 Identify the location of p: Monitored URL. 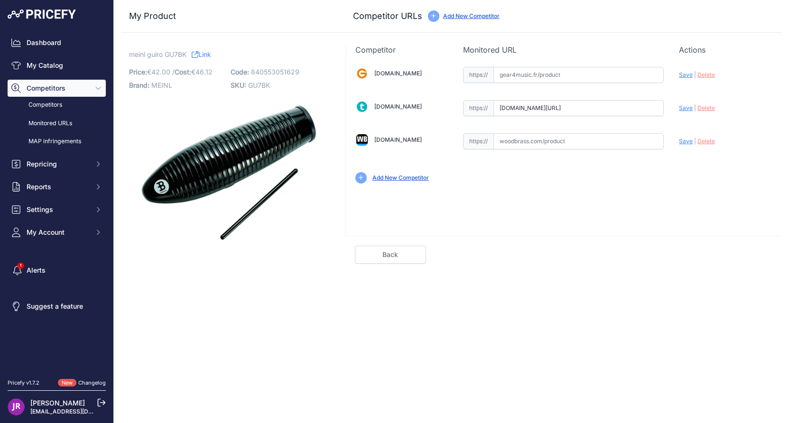
(563, 50).